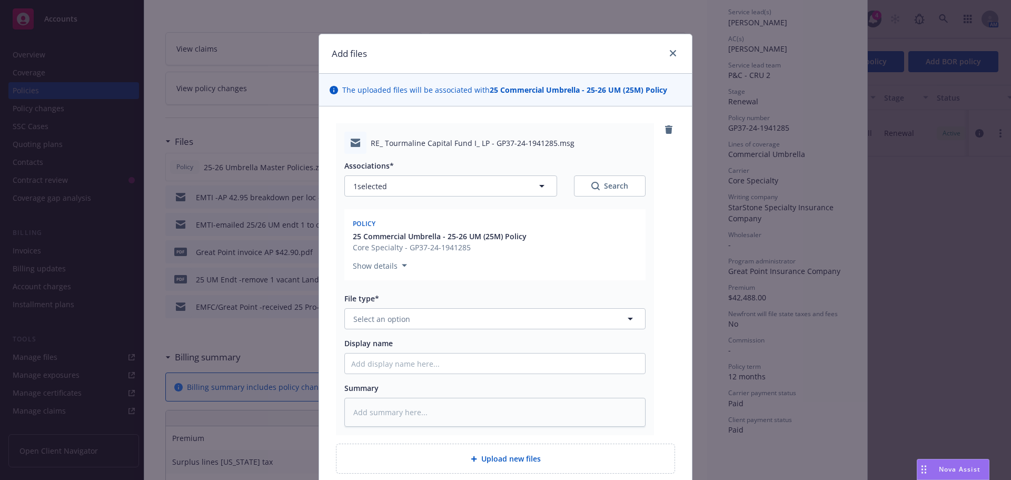 The width and height of the screenshot is (1011, 480). What do you see at coordinates (953, 469) in the screenshot?
I see `button: Nova Assist` at bounding box center [953, 469].